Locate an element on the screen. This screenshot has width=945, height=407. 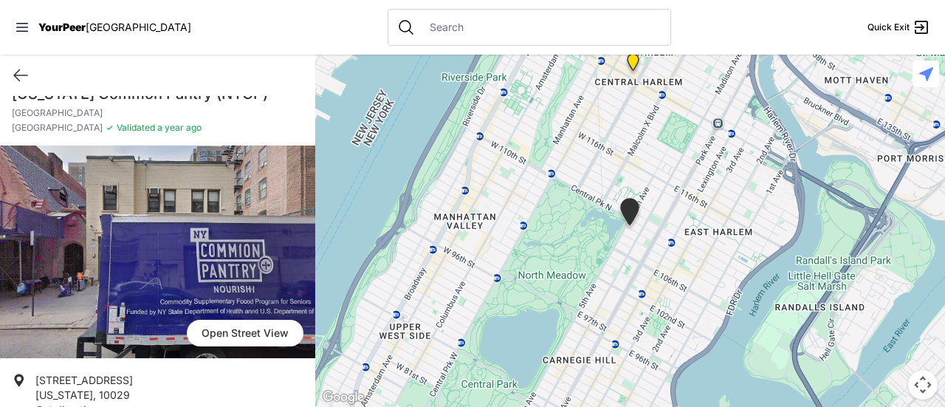
img: Google is located at coordinates (343, 397).